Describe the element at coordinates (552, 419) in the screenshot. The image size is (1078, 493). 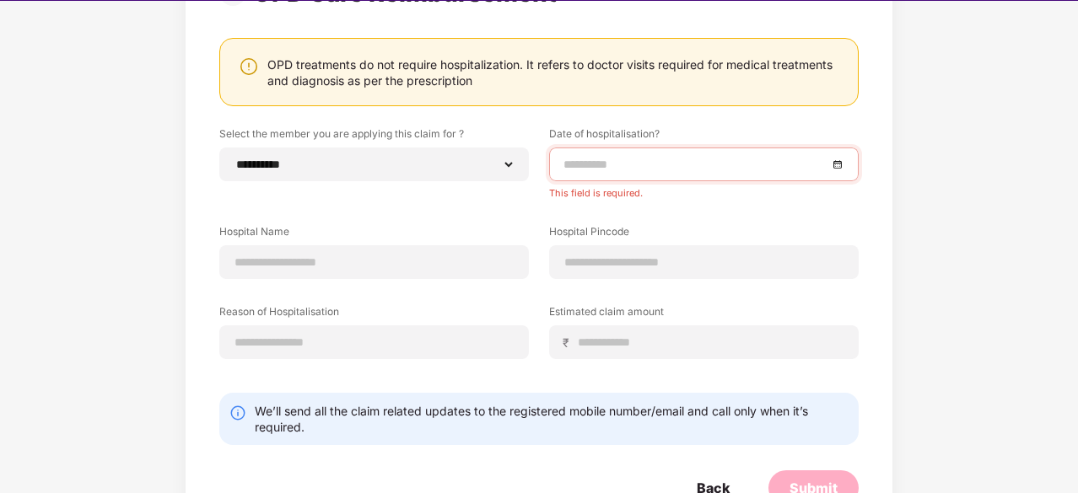
I see `div: We’ll send all the claim related updates to the registered mobile number/email and call only when...` at that location.